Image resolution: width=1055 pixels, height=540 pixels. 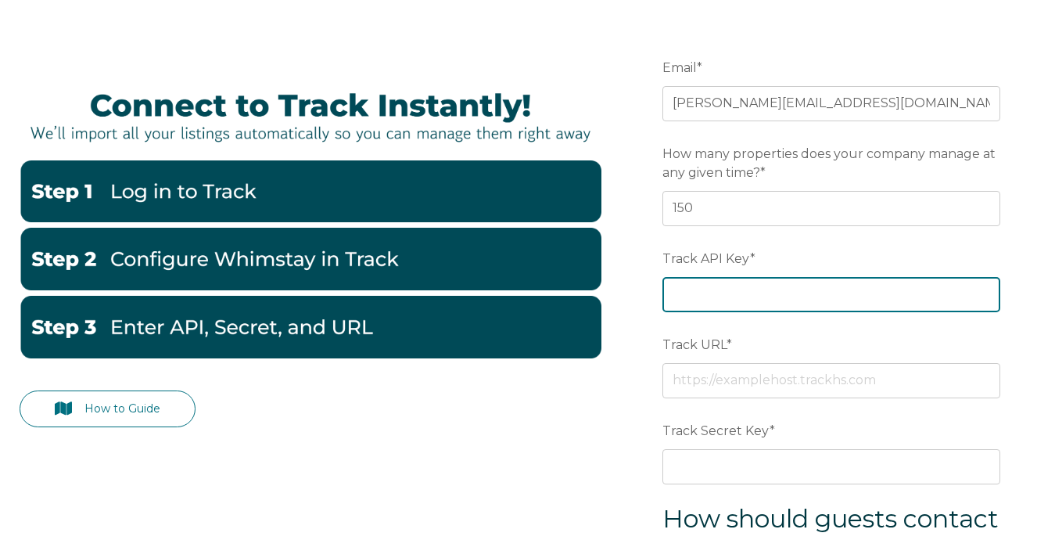 I want to click on img: trackbanner, so click(x=310, y=115).